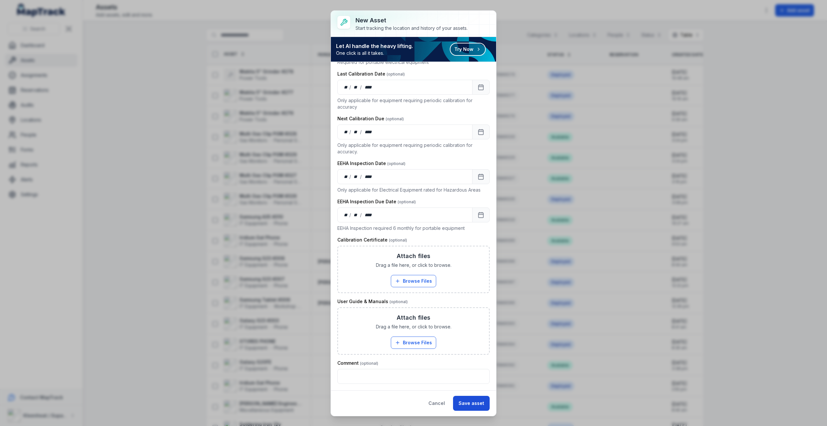  Describe the element at coordinates (437, 403) in the screenshot. I see `button: Cancel` at that location.